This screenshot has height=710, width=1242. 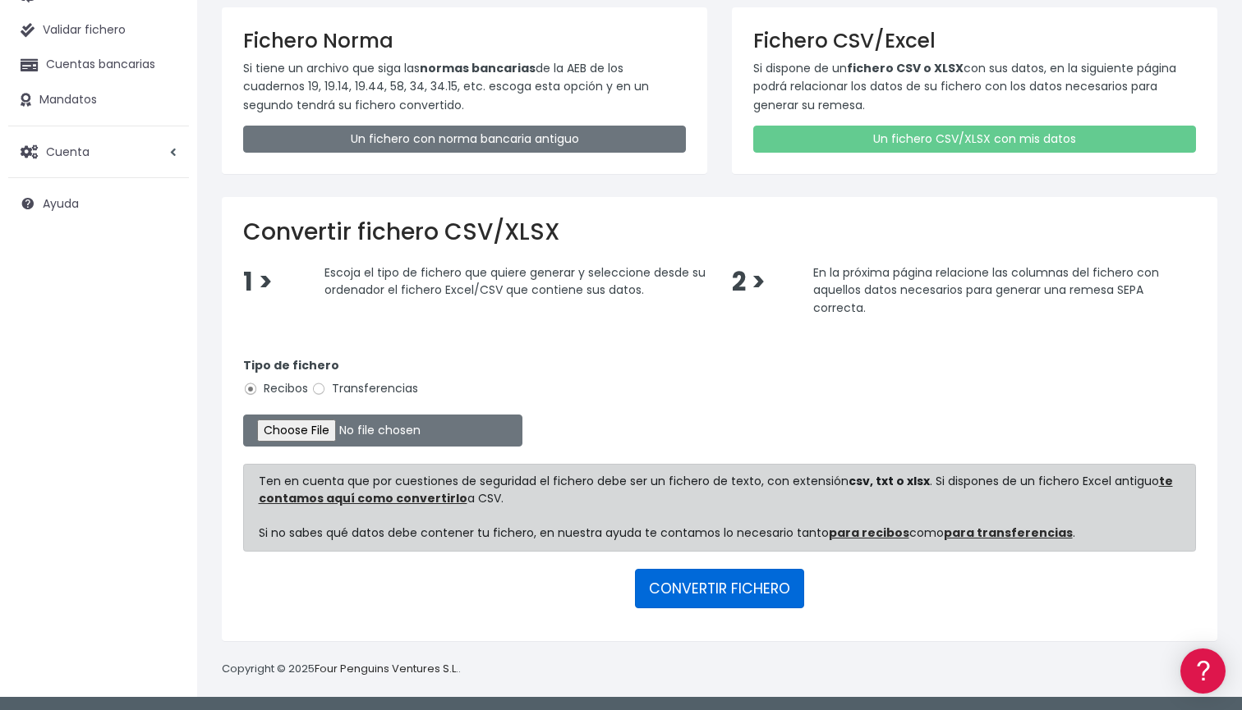 What do you see at coordinates (386, 668) in the screenshot?
I see `a: Four Penguins Ventures S.L.` at bounding box center [386, 668].